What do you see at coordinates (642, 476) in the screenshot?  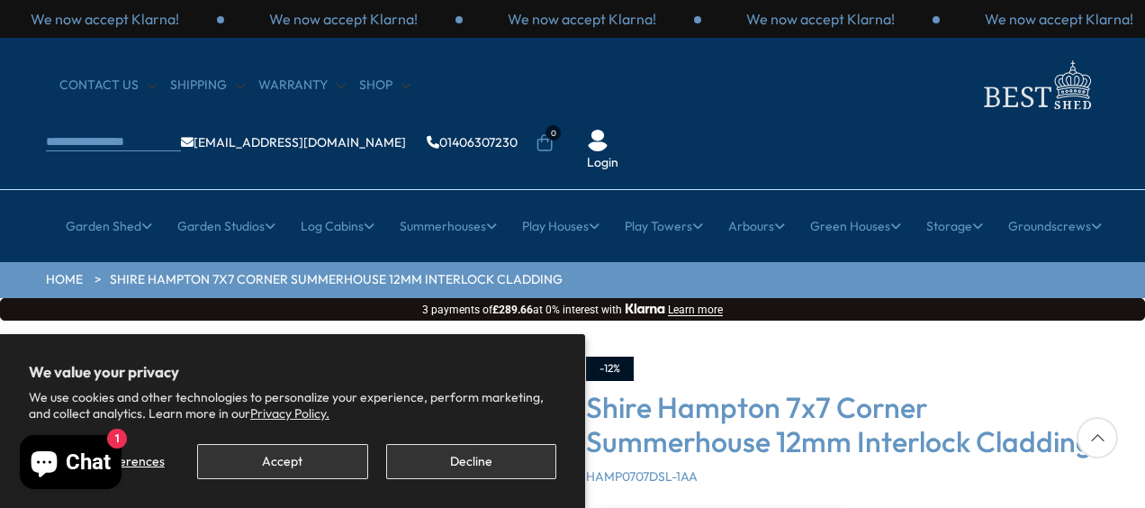 I see `span: HAMP0707DSL-1AA` at bounding box center [642, 476].